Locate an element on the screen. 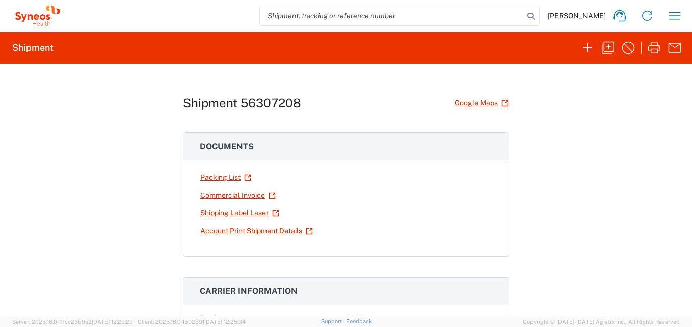 The height and width of the screenshot is (327, 692). span: Client: 2025.16.0-1592391 is located at coordinates (192, 322).